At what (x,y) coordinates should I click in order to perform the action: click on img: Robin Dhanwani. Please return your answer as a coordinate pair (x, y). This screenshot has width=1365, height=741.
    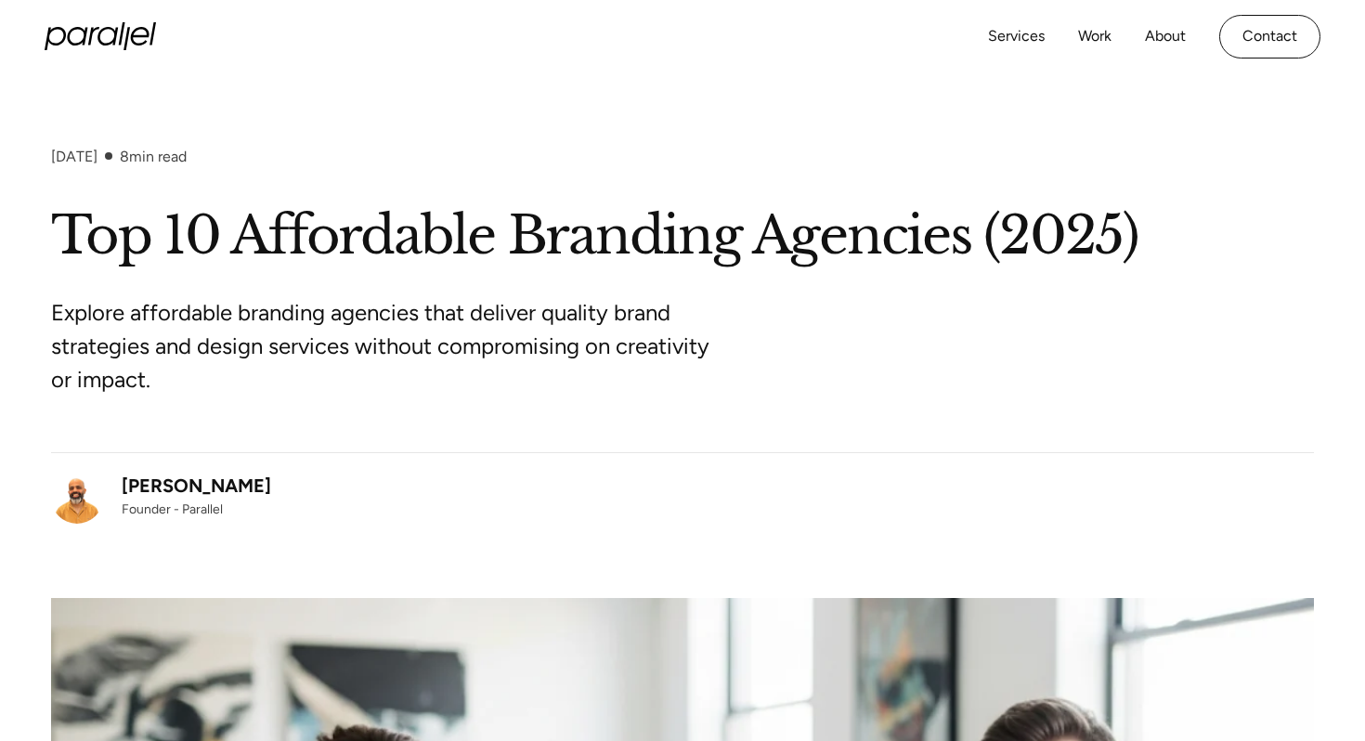
    Looking at the image, I should click on (77, 498).